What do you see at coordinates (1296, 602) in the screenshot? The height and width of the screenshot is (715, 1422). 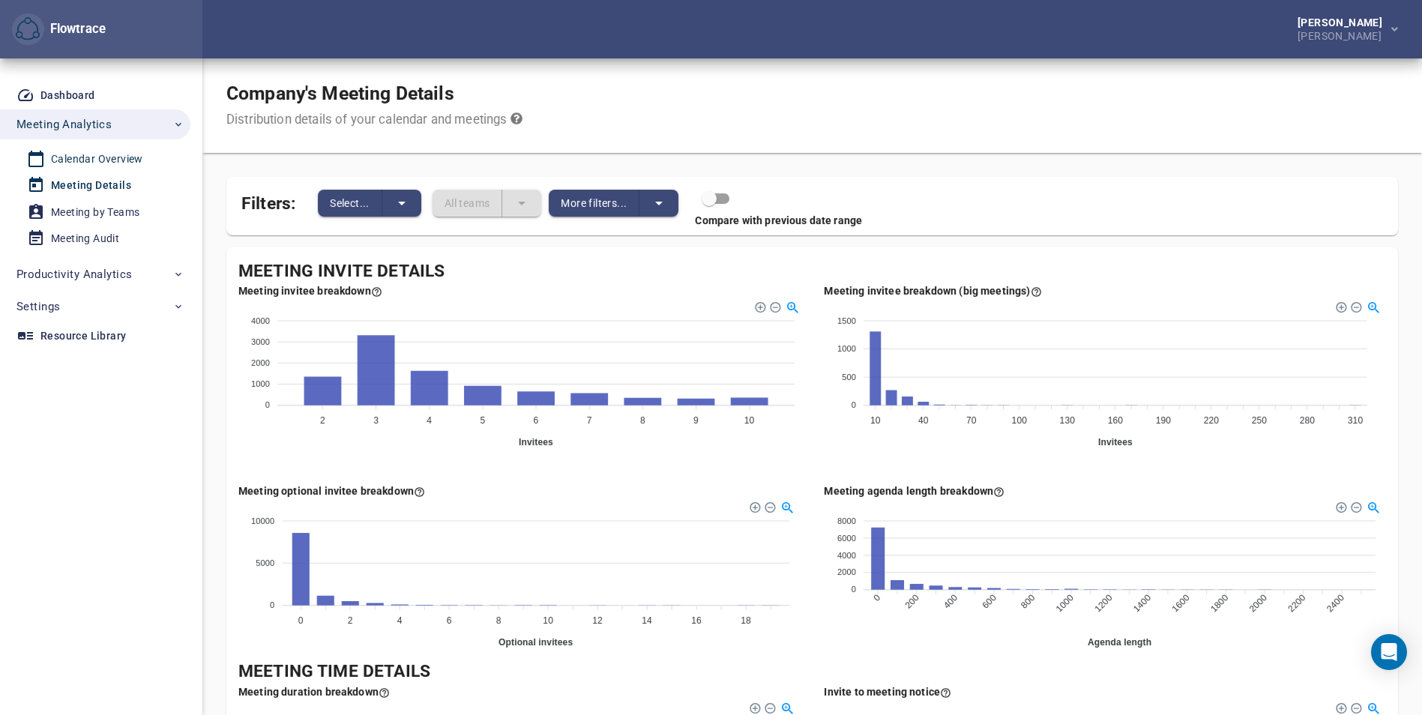 I see `tspan: 2200` at bounding box center [1296, 602].